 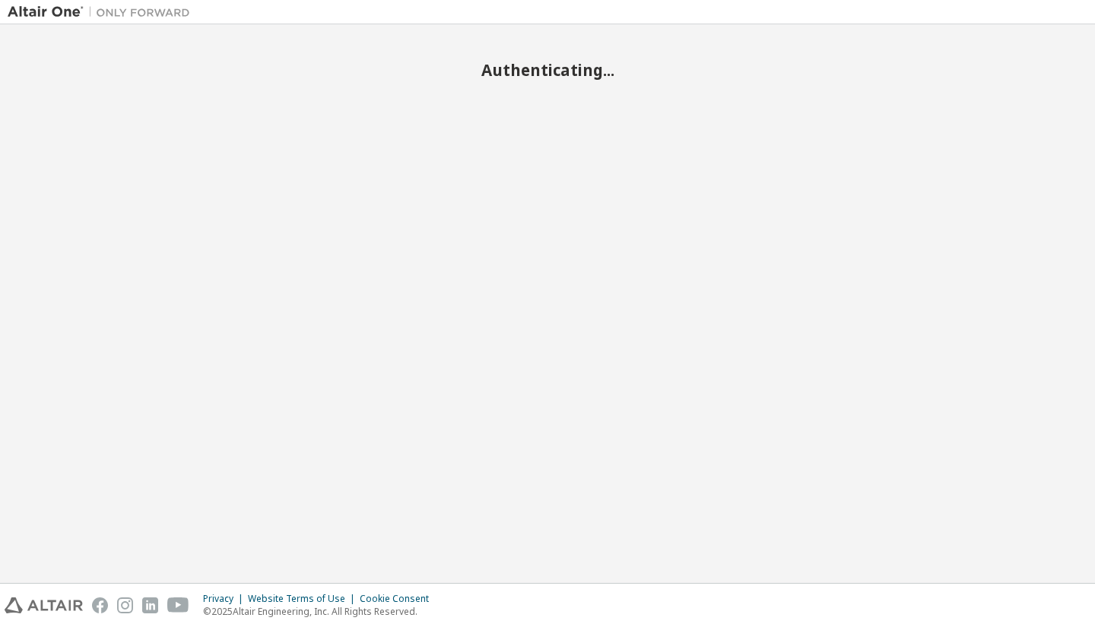 What do you see at coordinates (399, 599) in the screenshot?
I see `div: Cookie Consent` at bounding box center [399, 599].